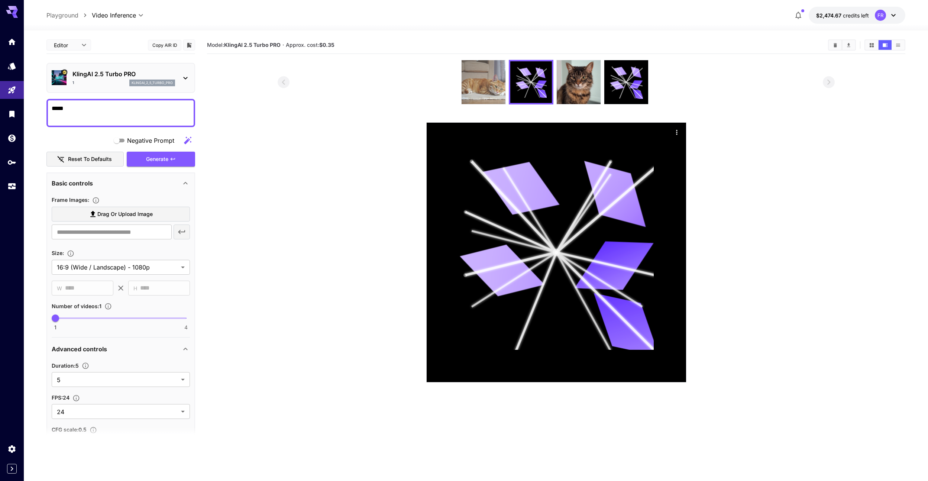 The height and width of the screenshot is (481, 928). What do you see at coordinates (898, 45) in the screenshot?
I see `button: Show media in list view` at bounding box center [898, 45].